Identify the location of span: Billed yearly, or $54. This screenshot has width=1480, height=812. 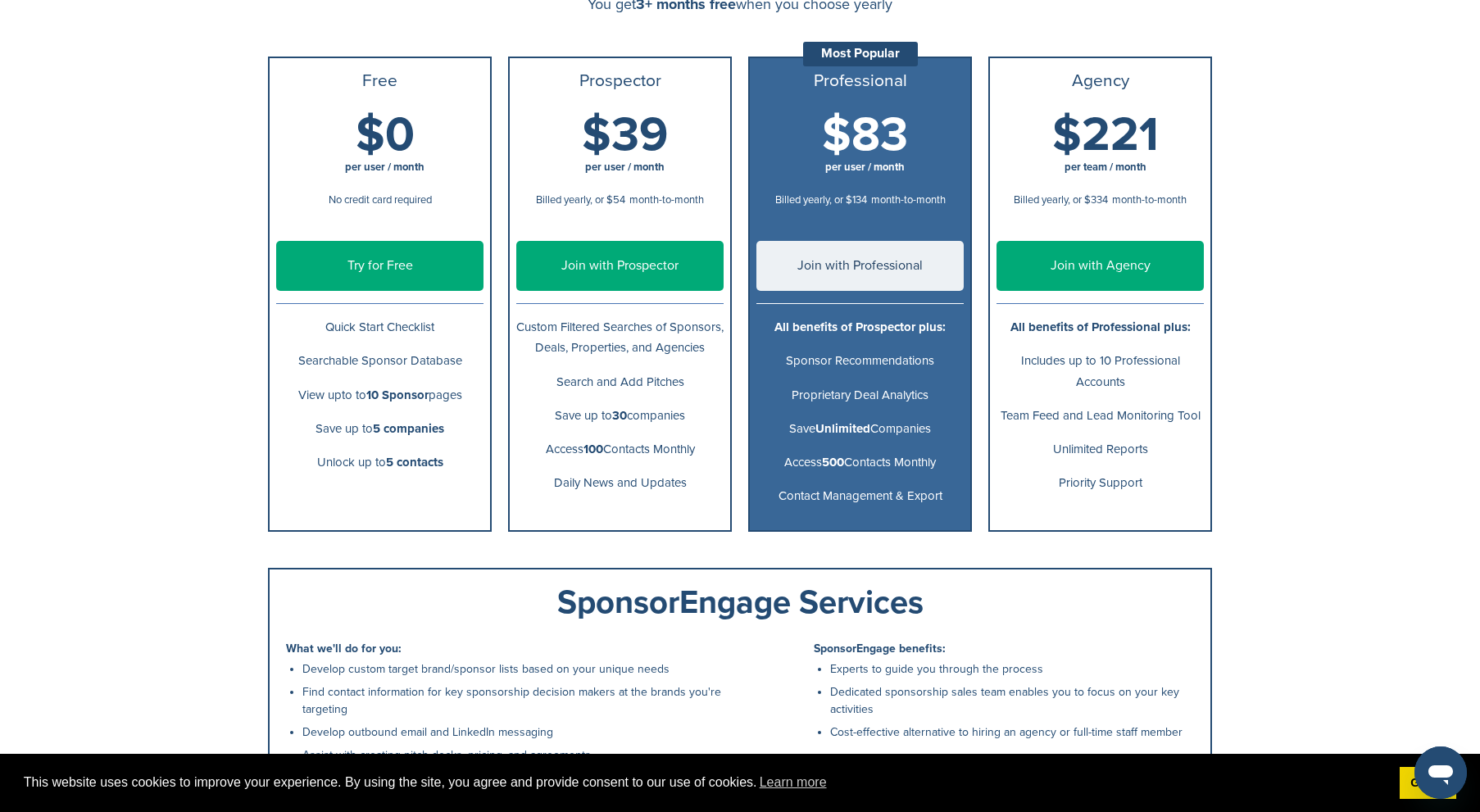
(580, 200).